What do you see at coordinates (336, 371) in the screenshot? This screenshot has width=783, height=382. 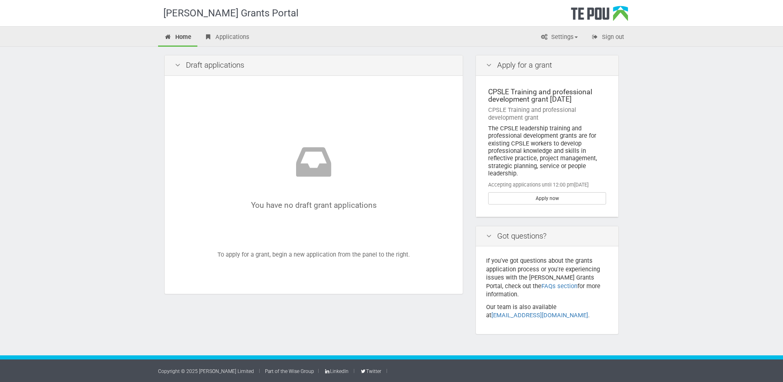 I see `a: LinkedIn` at bounding box center [336, 371].